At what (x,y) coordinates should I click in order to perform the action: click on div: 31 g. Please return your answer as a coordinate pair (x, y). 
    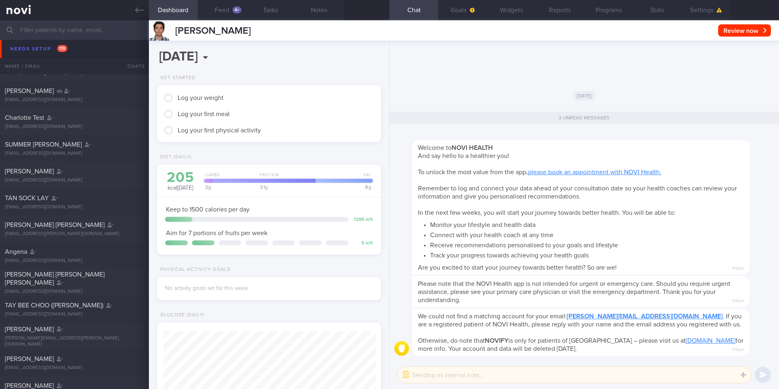
    Looking at the image, I should click on (263, 187).